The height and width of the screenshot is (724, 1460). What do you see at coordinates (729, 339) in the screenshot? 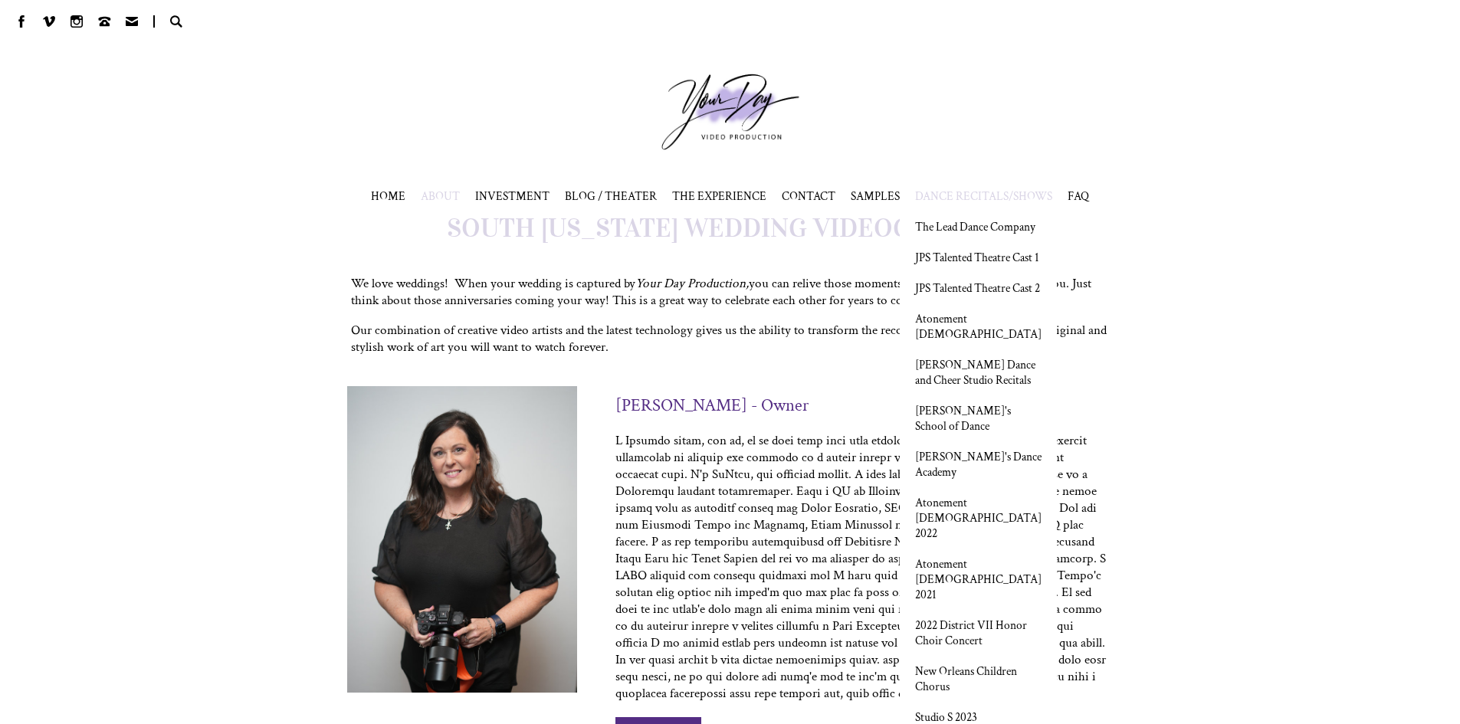
I see `span: Our combination of creative video artists and the latest technology gives us the ability to trans...` at bounding box center [729, 339].